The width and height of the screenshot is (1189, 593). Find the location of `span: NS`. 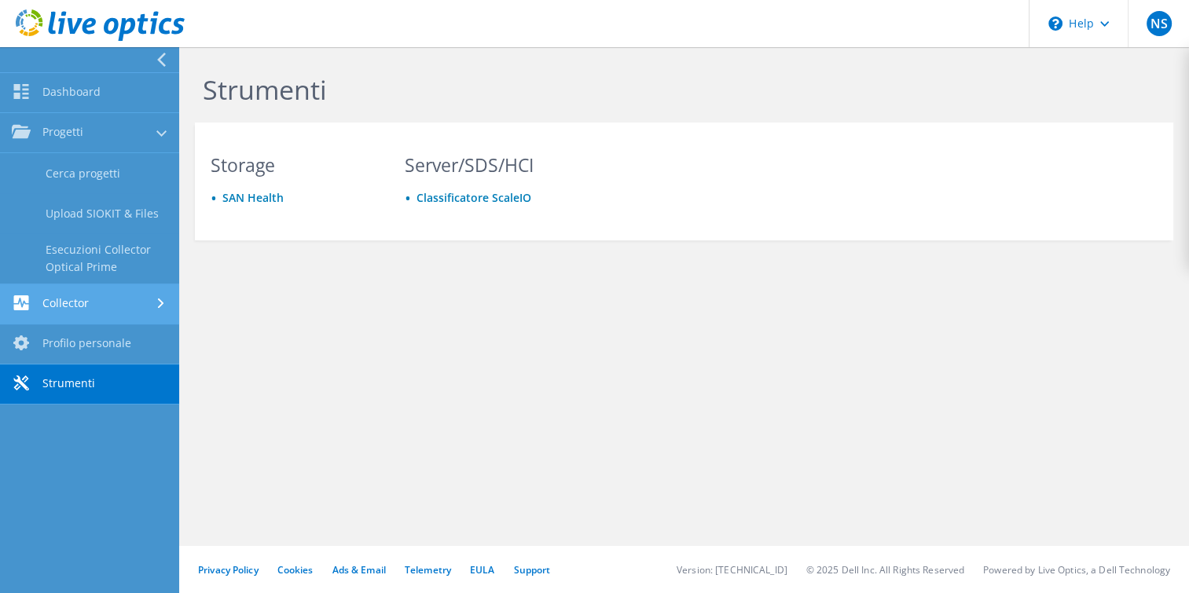

span: NS is located at coordinates (1159, 24).